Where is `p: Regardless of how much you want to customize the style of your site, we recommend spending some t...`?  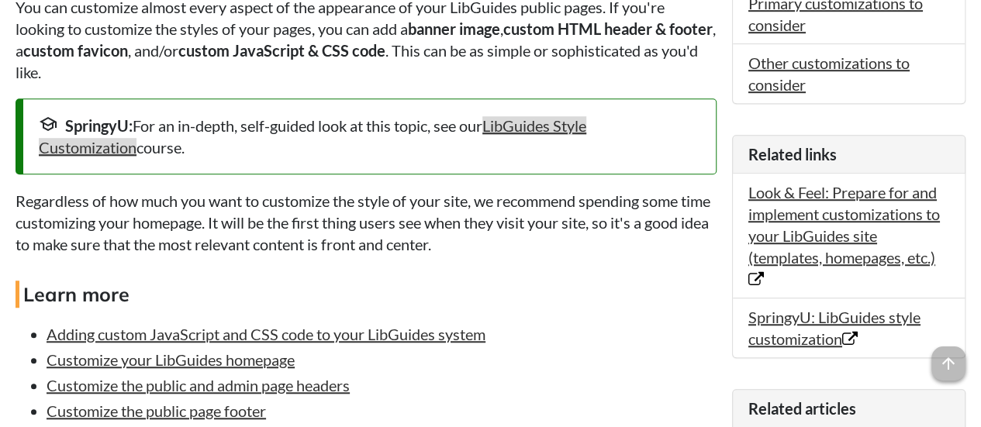
p: Regardless of how much you want to customize the style of your site, we recommend spending some t... is located at coordinates (366, 223).